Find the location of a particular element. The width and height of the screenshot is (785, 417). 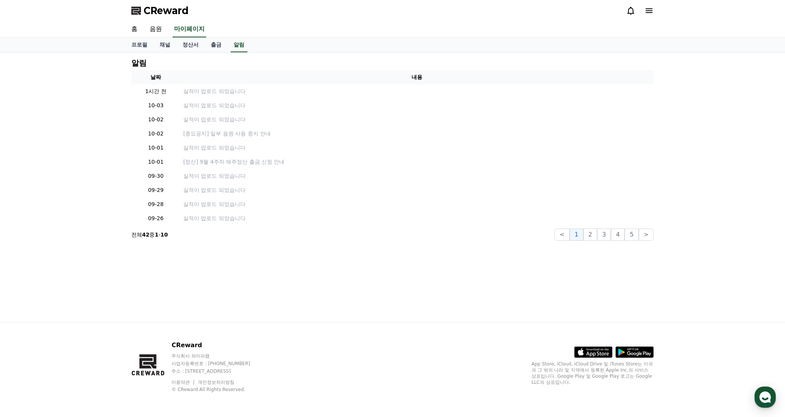

p: 09-26 is located at coordinates (156, 218).